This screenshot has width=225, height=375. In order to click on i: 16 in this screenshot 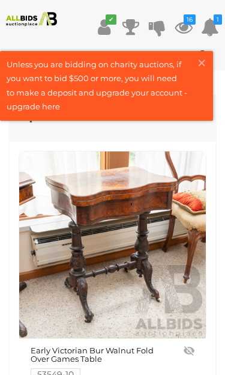, I will do `click(190, 19)`.